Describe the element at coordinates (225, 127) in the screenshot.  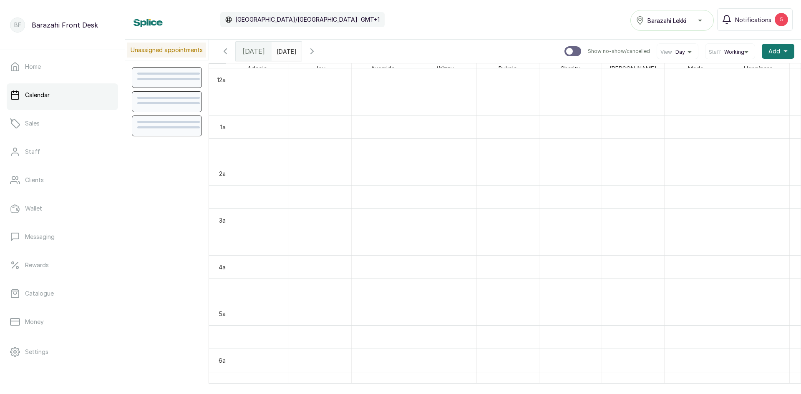
I see `div: 1am` at that location.